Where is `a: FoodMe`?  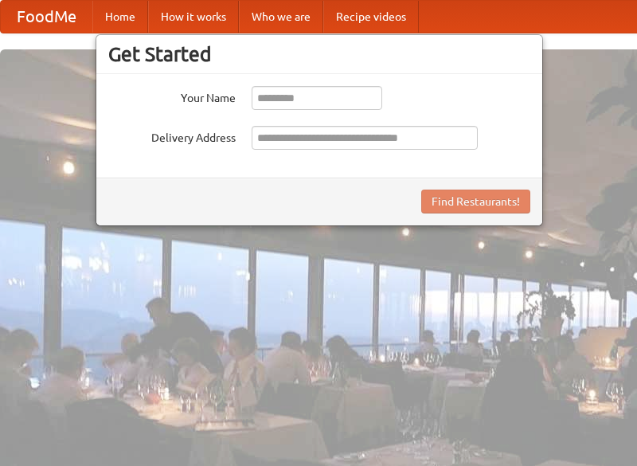
a: FoodMe is located at coordinates (46, 17).